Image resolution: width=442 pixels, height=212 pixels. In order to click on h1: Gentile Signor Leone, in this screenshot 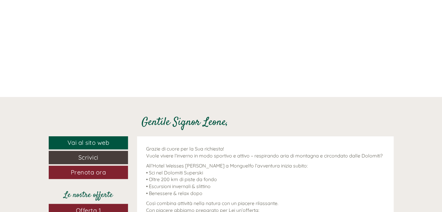, I will do `click(185, 122)`.